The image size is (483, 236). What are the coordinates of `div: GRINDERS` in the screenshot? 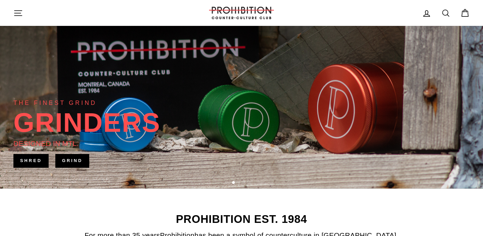 It's located at (87, 123).